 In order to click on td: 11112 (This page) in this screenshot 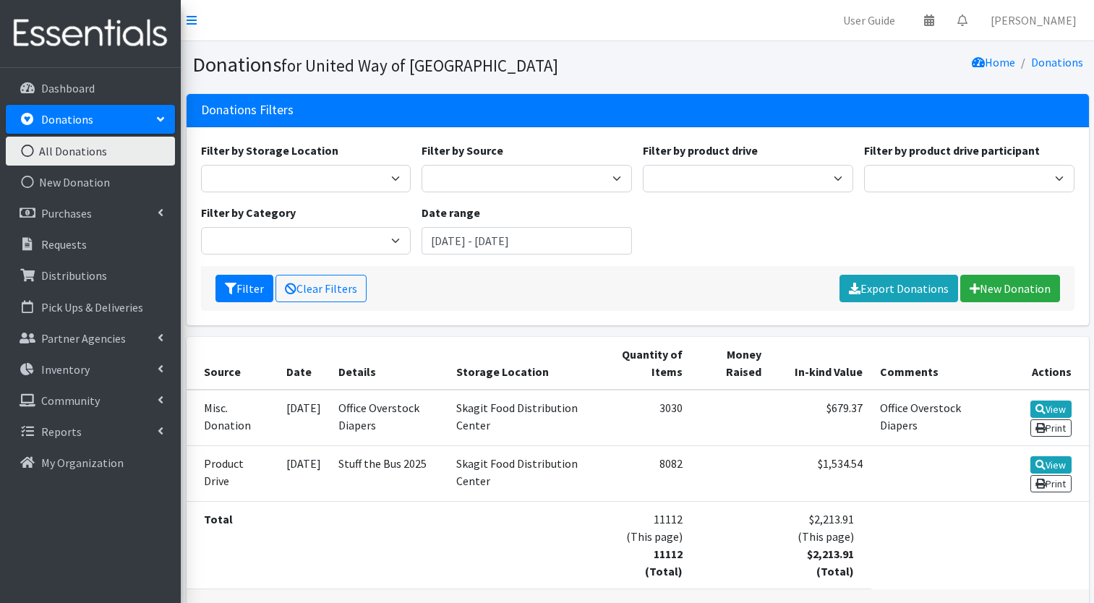, I will do `click(642, 545)`.